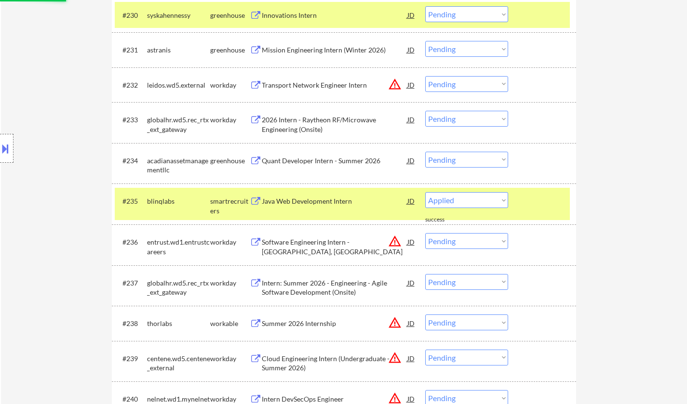 The width and height of the screenshot is (687, 404). What do you see at coordinates (178, 165) in the screenshot?
I see `div: acadianassetmanagementllc` at bounding box center [178, 165].